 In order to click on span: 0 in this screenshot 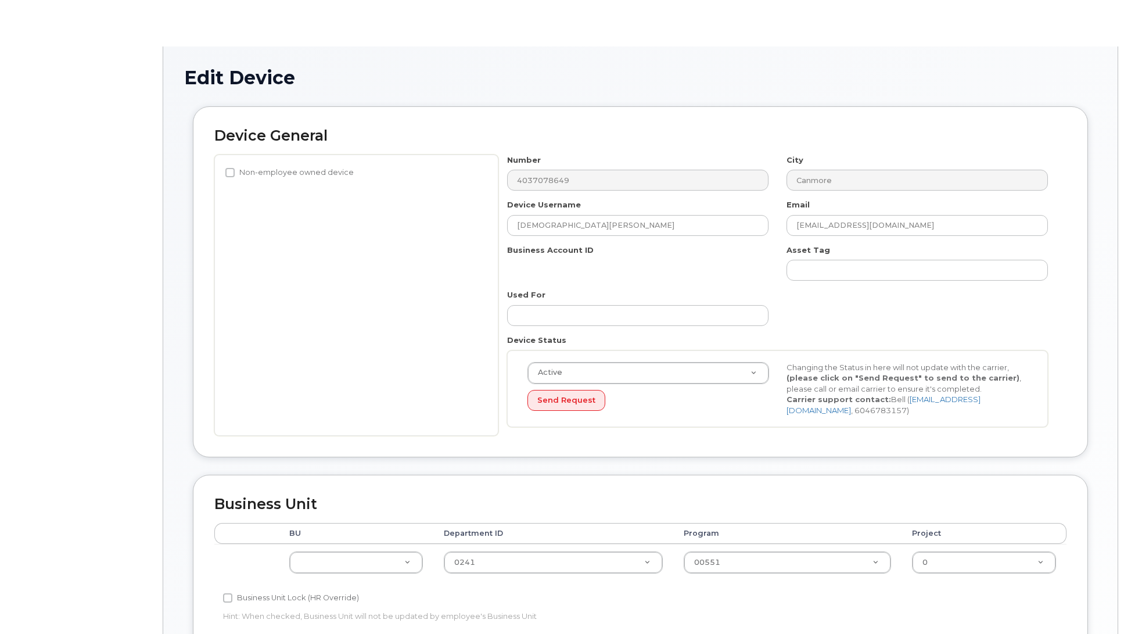, I will do `click(925, 562)`.